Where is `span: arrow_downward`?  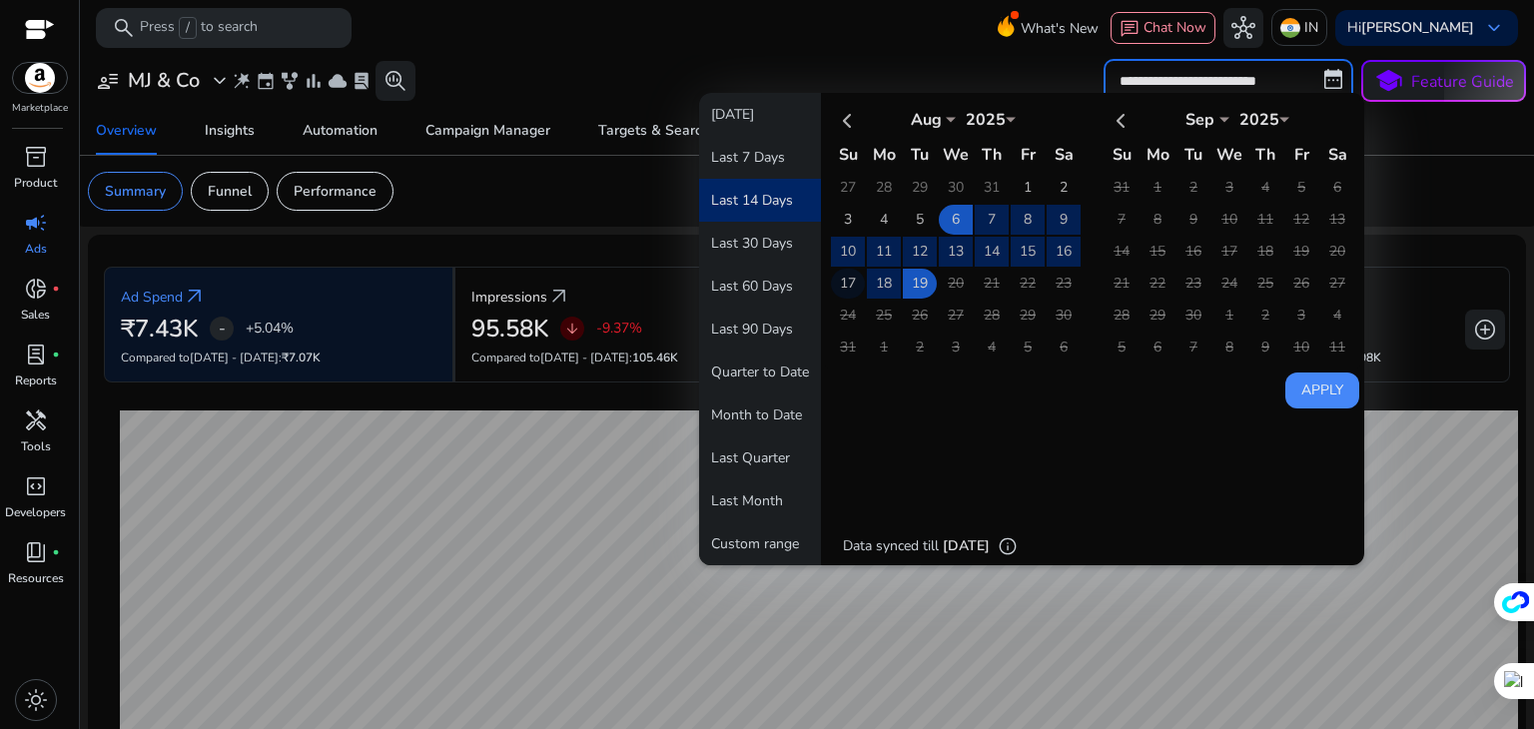 span: arrow_downward is located at coordinates (572, 329).